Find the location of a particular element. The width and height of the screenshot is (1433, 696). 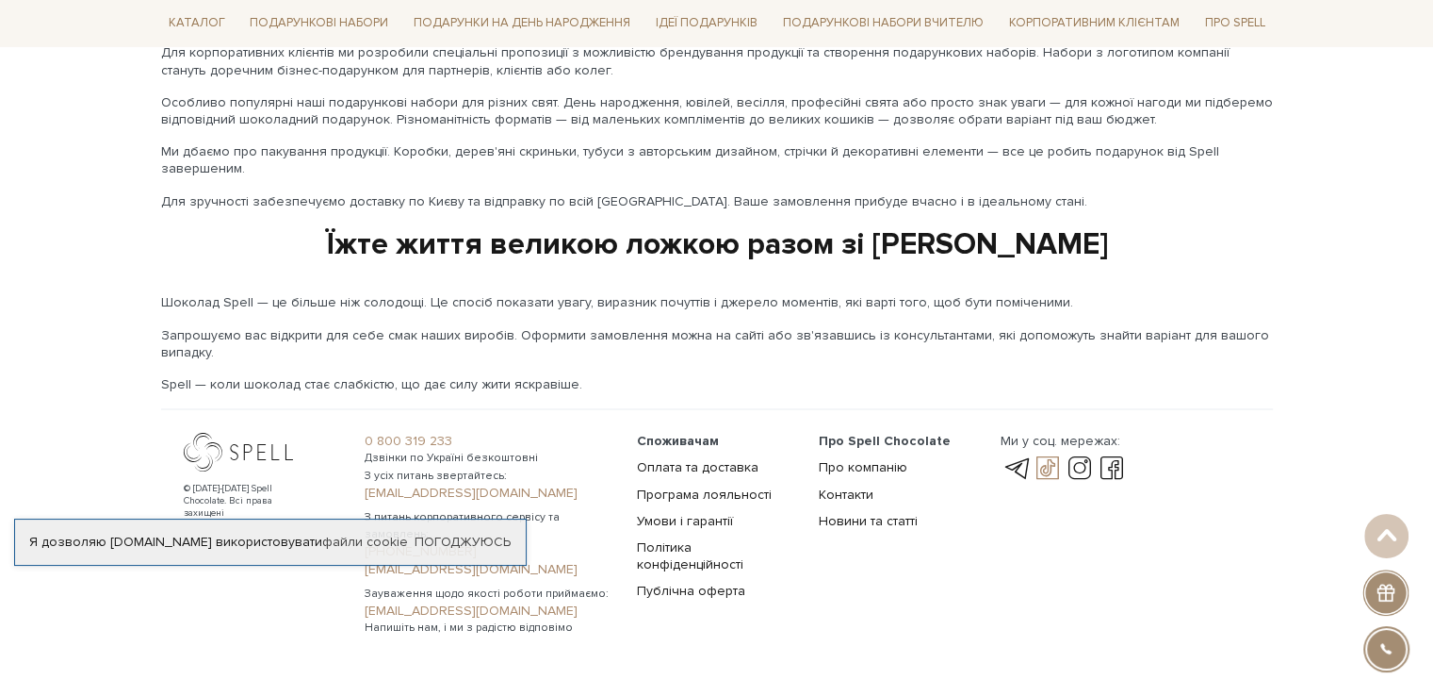

a: Контакти is located at coordinates (846, 493).